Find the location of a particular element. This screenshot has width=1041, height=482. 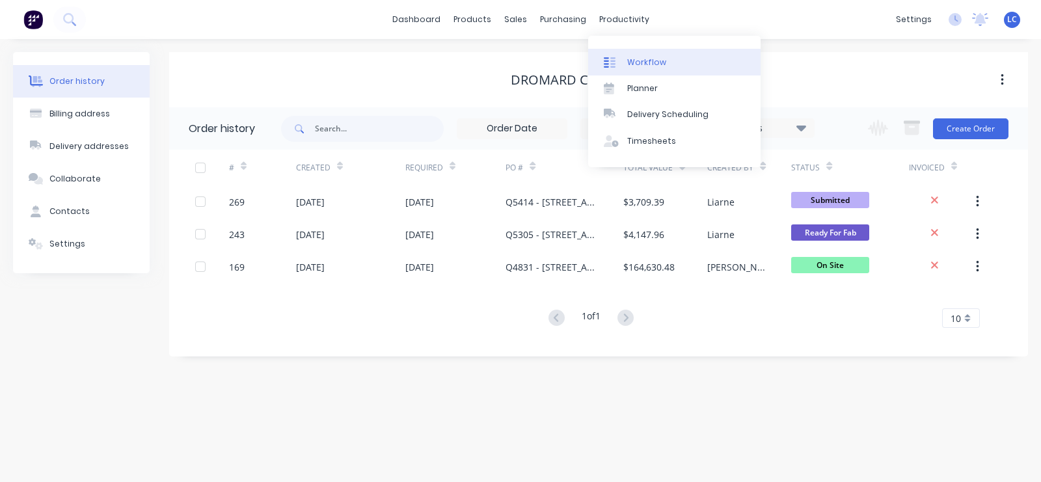

a: Planner is located at coordinates (674, 89).